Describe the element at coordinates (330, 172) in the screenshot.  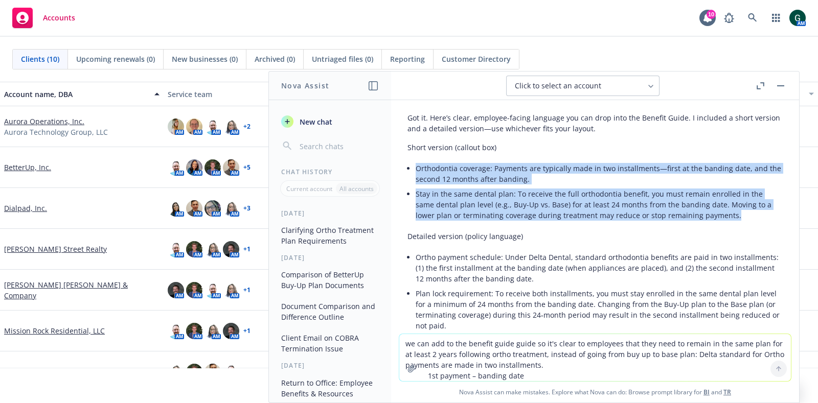
I see `div: Chat History` at that location.